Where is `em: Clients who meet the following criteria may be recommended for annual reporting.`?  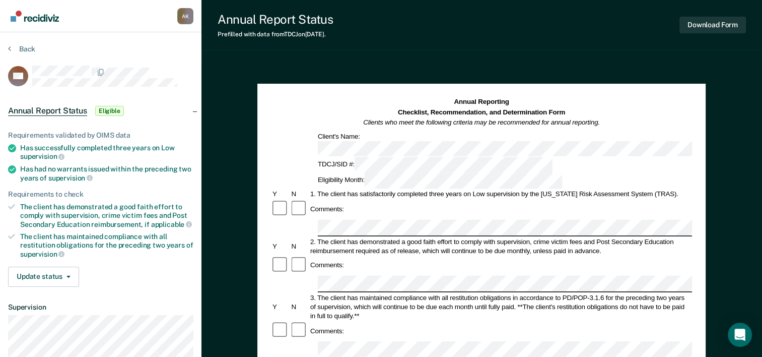
em: Clients who meet the following criteria may be recommended for annual reporting. is located at coordinates (482, 122).